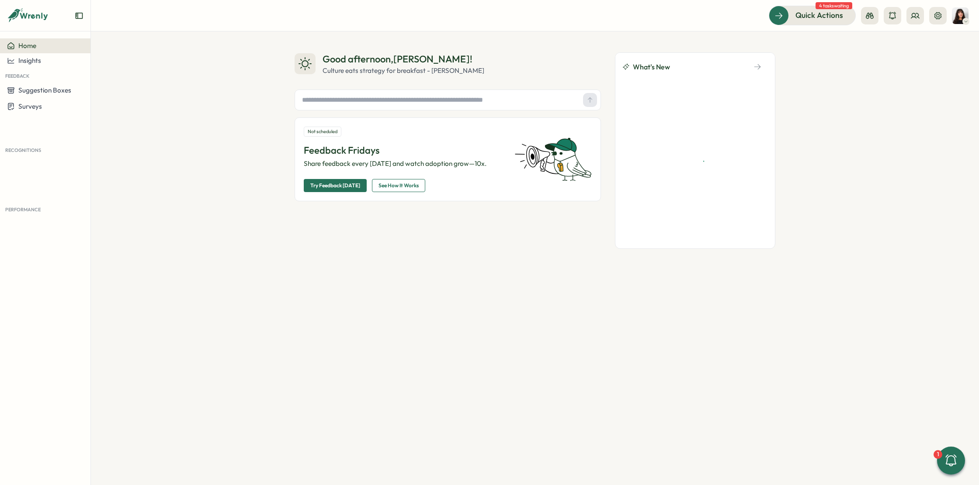 The height and width of the screenshot is (485, 979). I want to click on span: Insights, so click(30, 60).